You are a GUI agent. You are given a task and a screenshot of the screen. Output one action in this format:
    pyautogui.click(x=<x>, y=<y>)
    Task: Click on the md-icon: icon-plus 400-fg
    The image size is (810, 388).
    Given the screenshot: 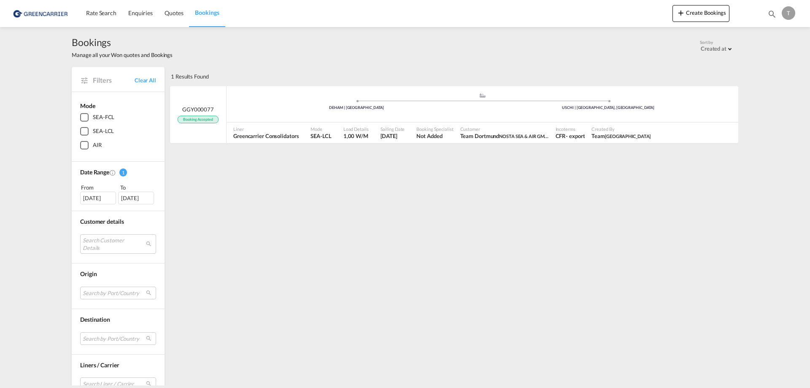 What is the action you would take?
    pyautogui.click(x=681, y=13)
    